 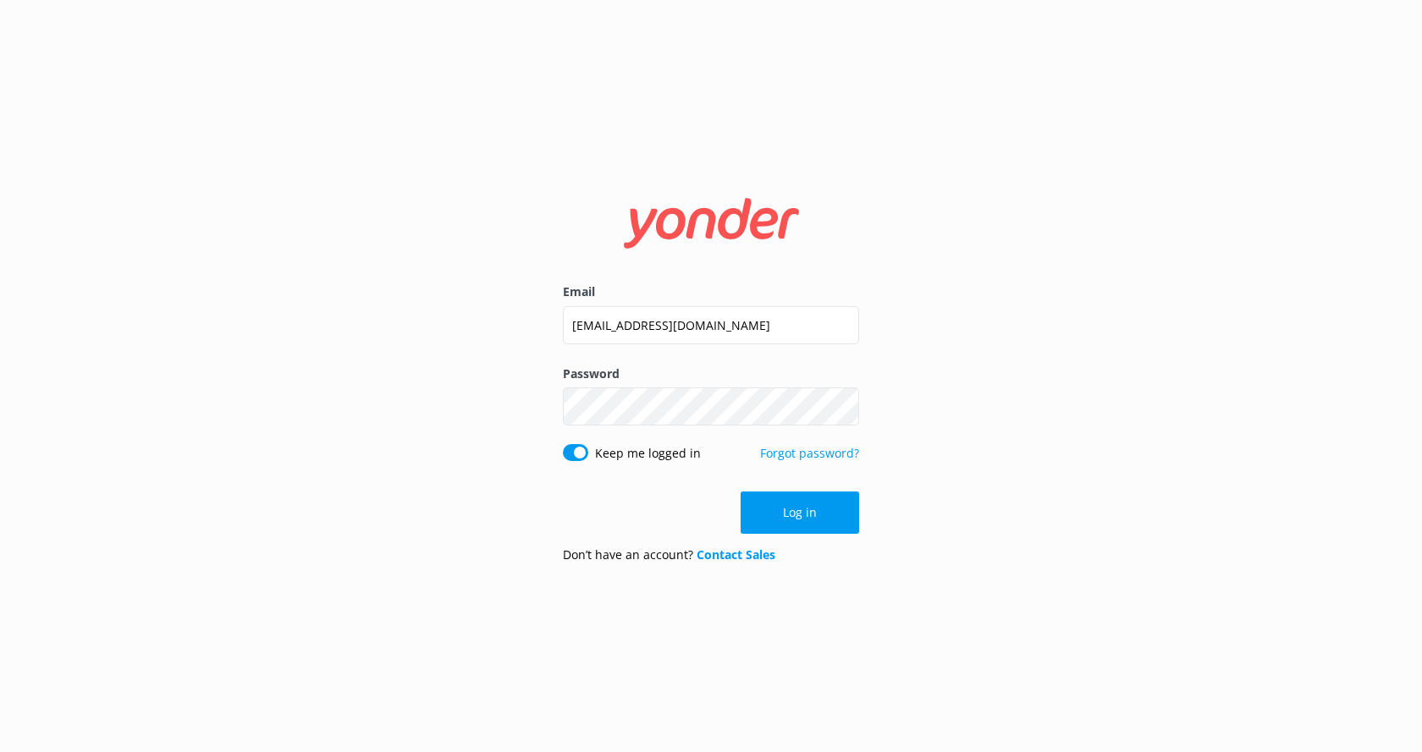 What do you see at coordinates (800, 513) in the screenshot?
I see `button: Log in` at bounding box center [800, 513].